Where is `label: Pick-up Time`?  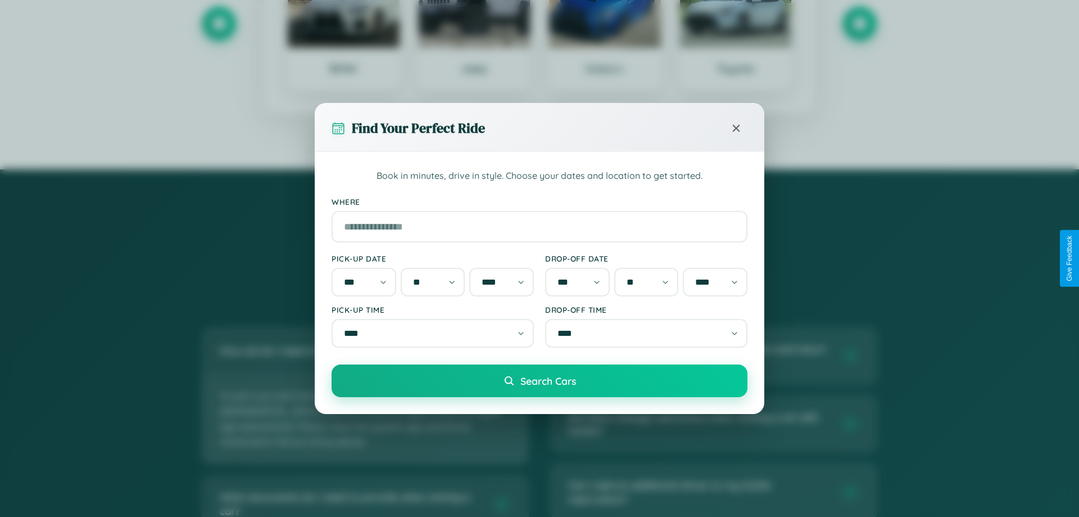 label: Pick-up Time is located at coordinates (433, 309).